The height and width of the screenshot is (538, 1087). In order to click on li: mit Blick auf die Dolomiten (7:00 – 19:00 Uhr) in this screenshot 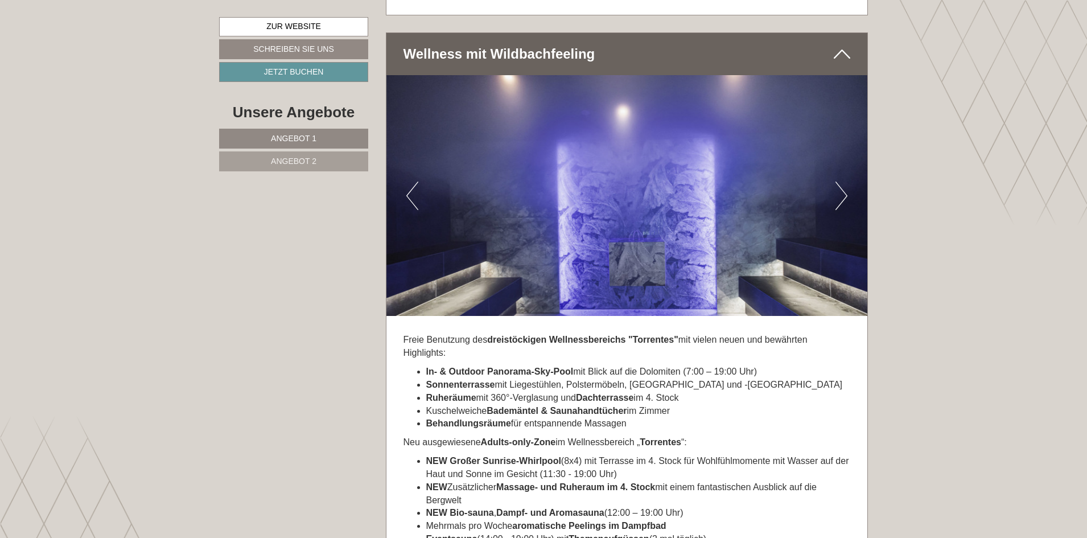, I will do `click(639, 372)`.